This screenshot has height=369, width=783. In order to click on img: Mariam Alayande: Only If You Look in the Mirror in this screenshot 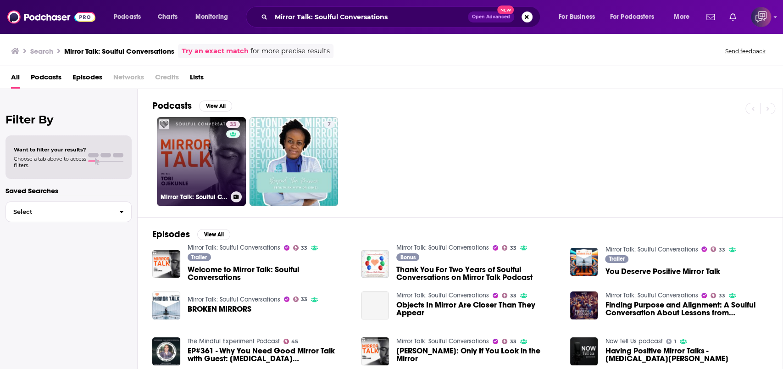, I will do `click(375, 351)`.